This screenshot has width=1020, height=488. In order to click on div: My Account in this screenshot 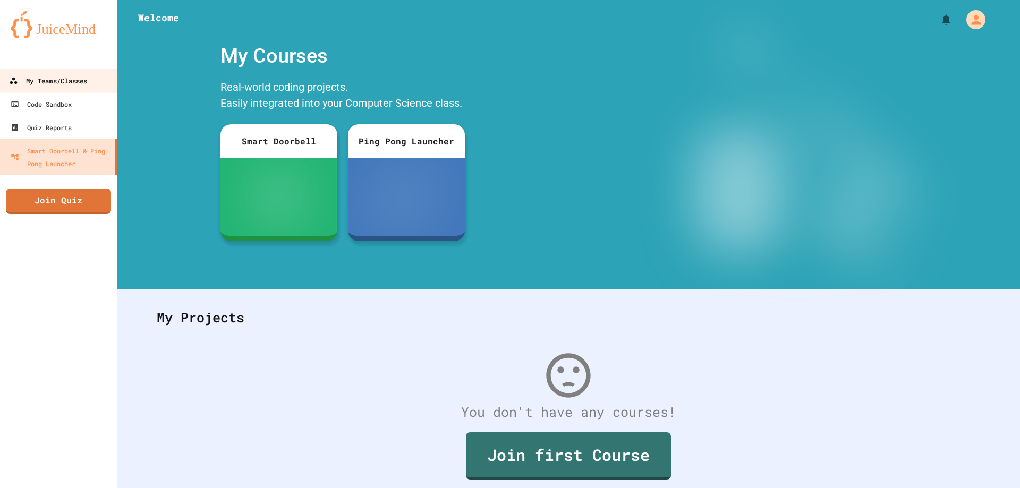, I will do `click(972, 20)`.